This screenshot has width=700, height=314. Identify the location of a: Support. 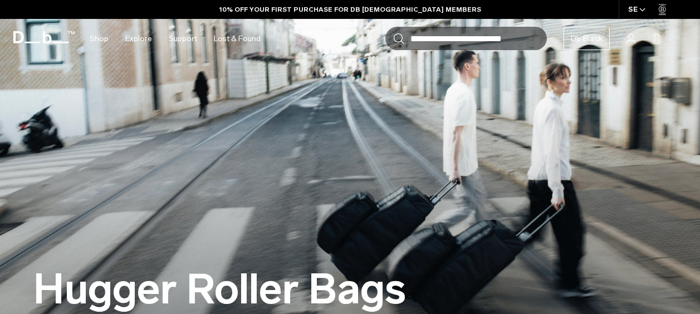
(183, 38).